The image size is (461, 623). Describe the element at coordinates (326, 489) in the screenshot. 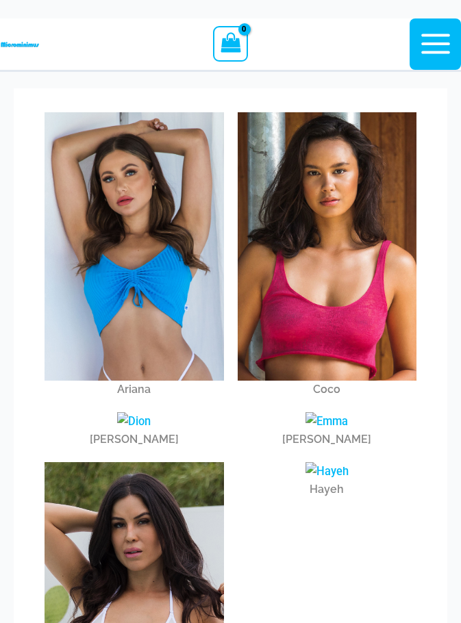

I see `div: Hayeh` at that location.